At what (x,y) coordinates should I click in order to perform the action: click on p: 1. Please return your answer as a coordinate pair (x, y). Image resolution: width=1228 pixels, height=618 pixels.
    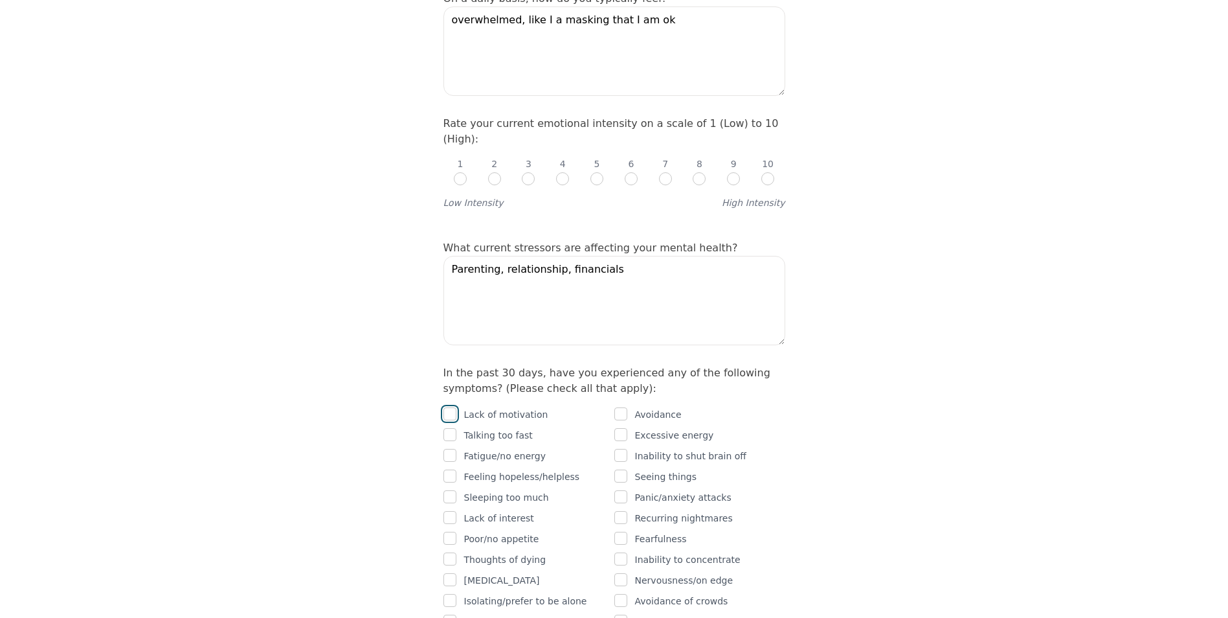
    Looking at the image, I should click on (460, 164).